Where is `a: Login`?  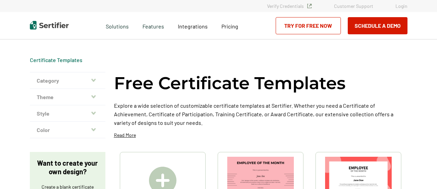 a: Login is located at coordinates (401, 6).